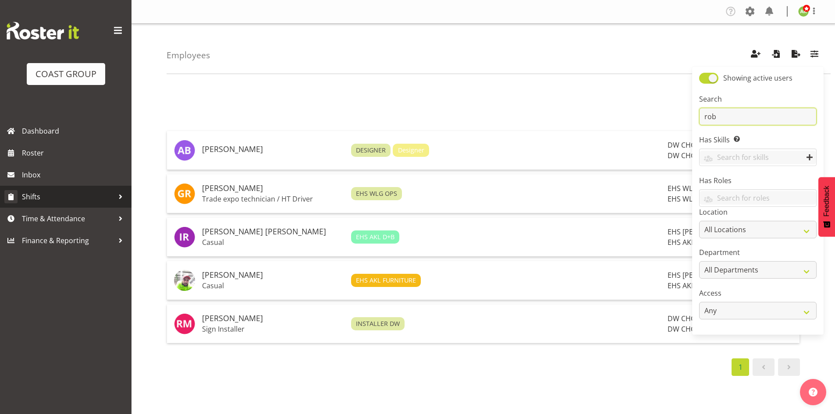  I want to click on img: ihaka-roberts11497.jpg, so click(184, 237).